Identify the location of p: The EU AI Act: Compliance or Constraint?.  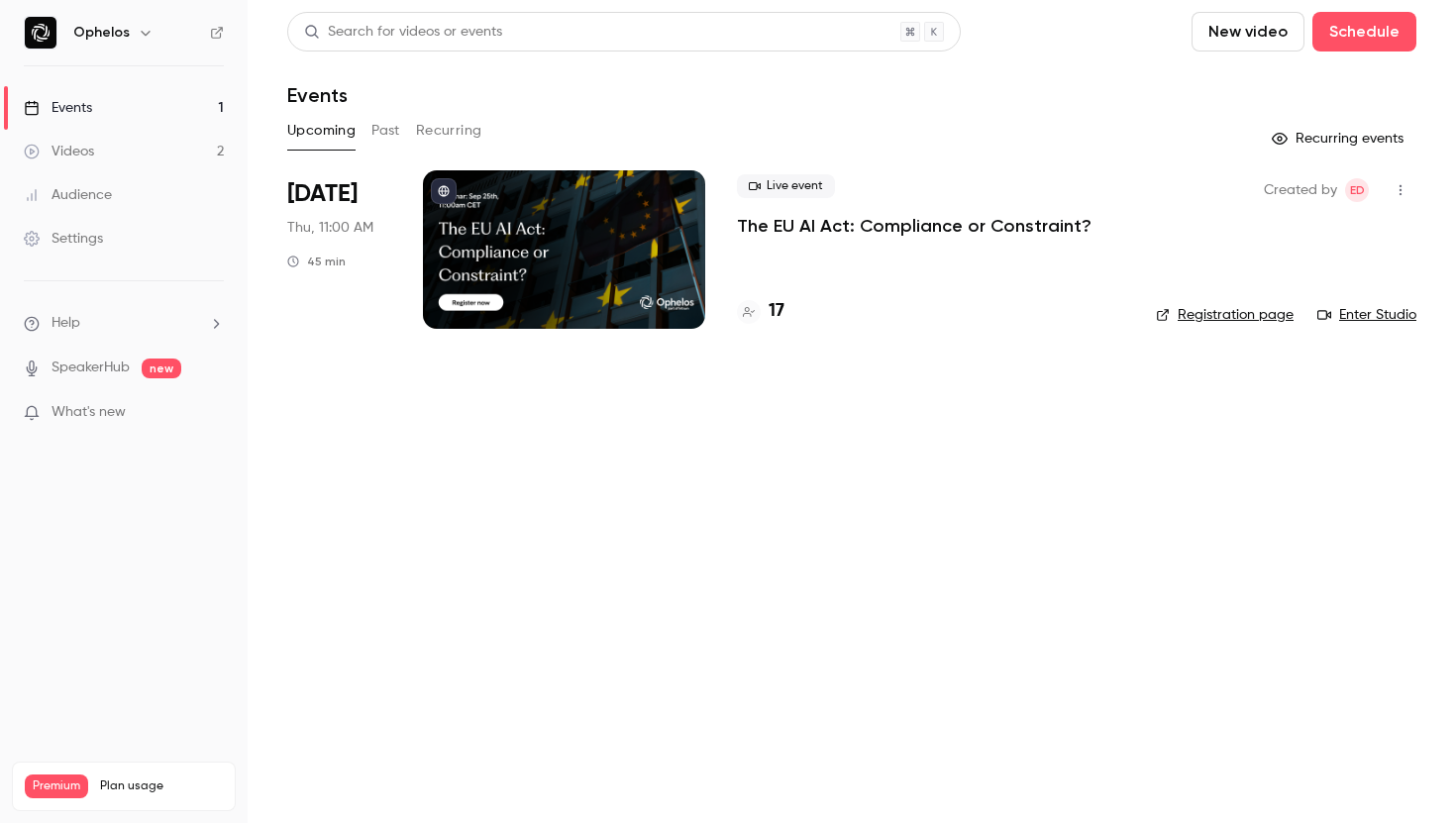
(914, 226).